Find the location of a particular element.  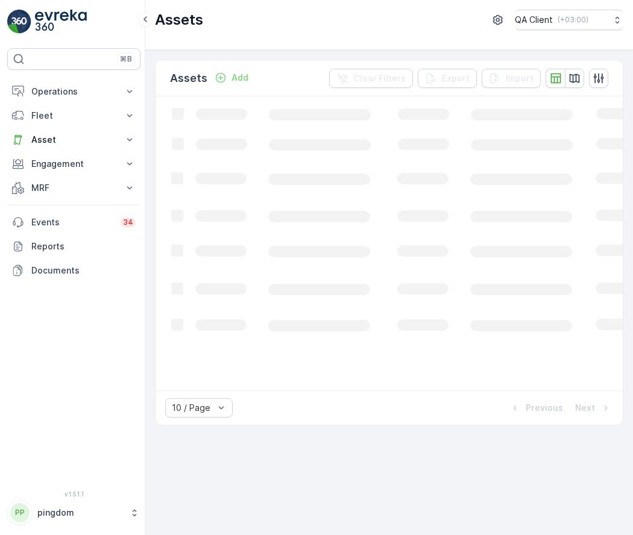

button: QA Client(+03:00) is located at coordinates (569, 20).